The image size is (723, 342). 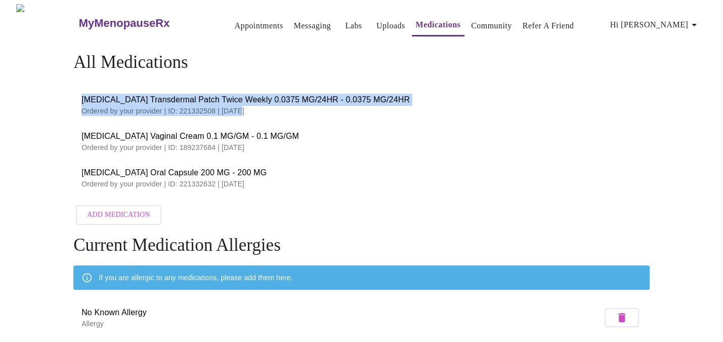 I want to click on button: Appointments, so click(x=259, y=26).